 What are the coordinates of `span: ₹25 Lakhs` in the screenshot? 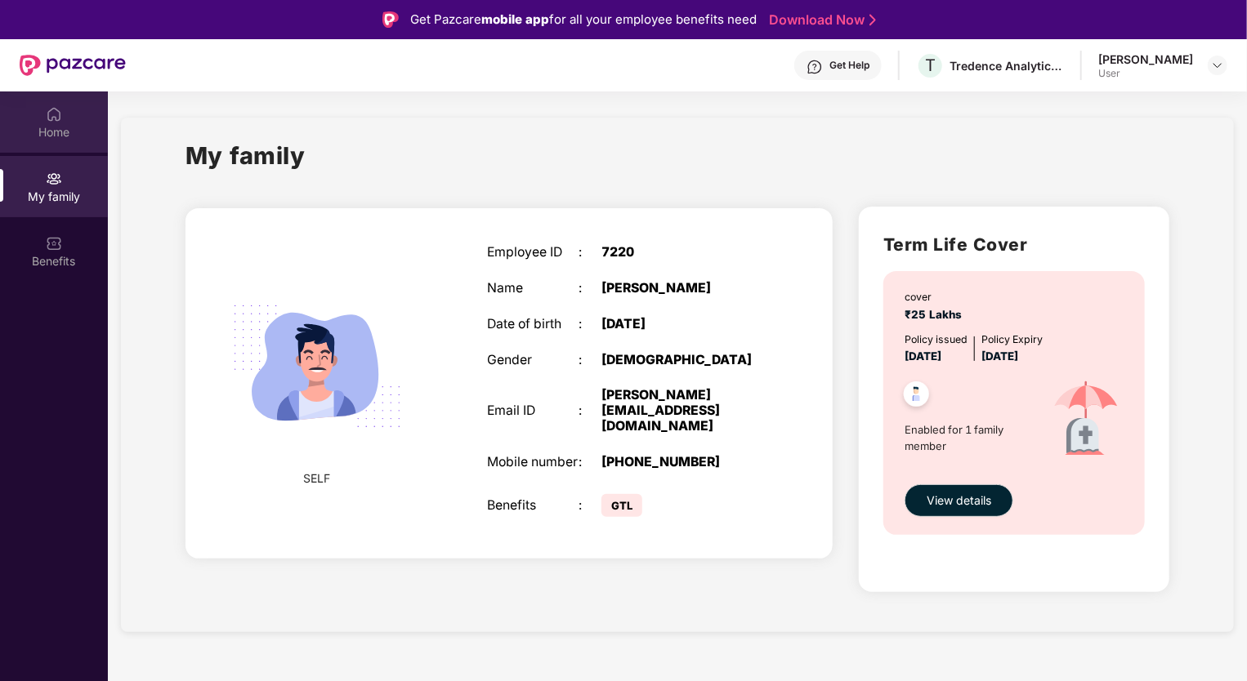 It's located at (936, 315).